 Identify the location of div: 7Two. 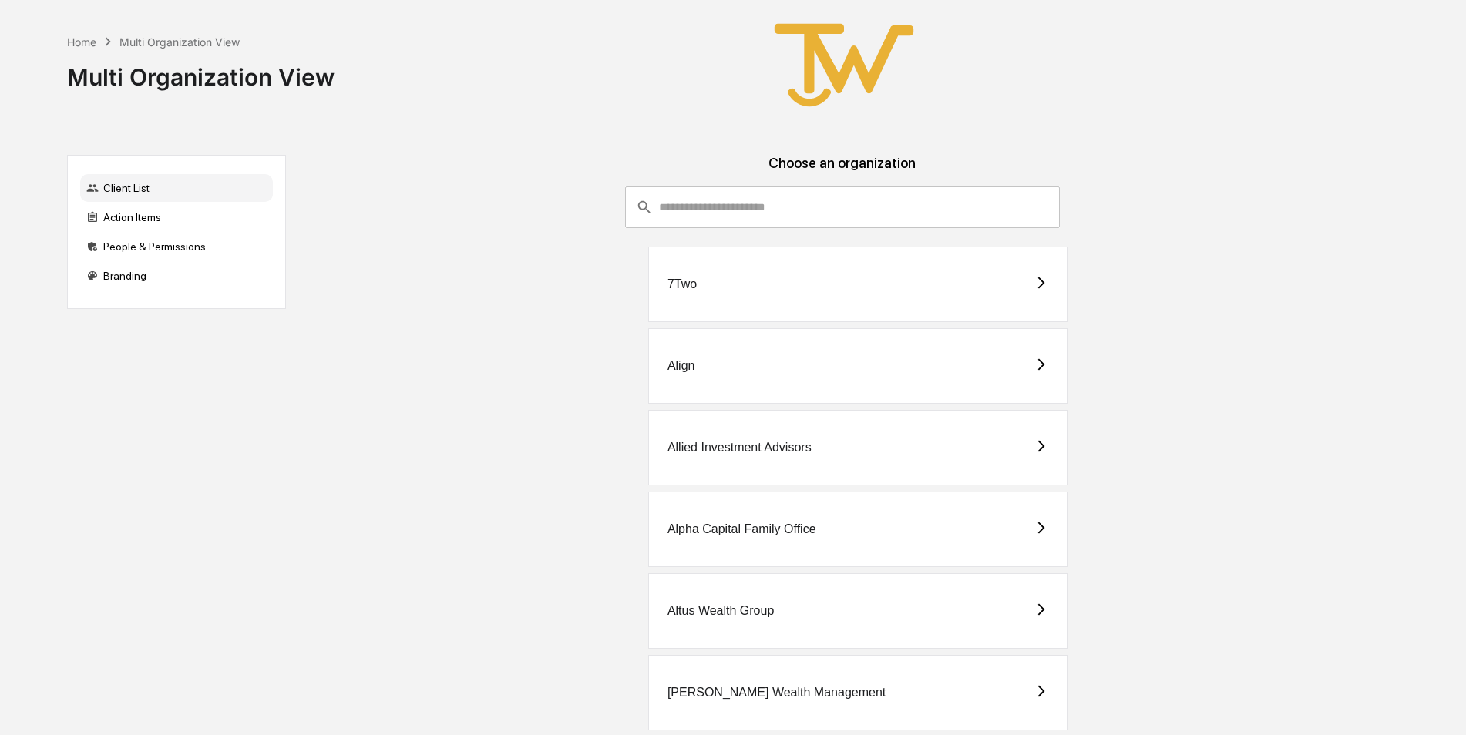
(682, 284).